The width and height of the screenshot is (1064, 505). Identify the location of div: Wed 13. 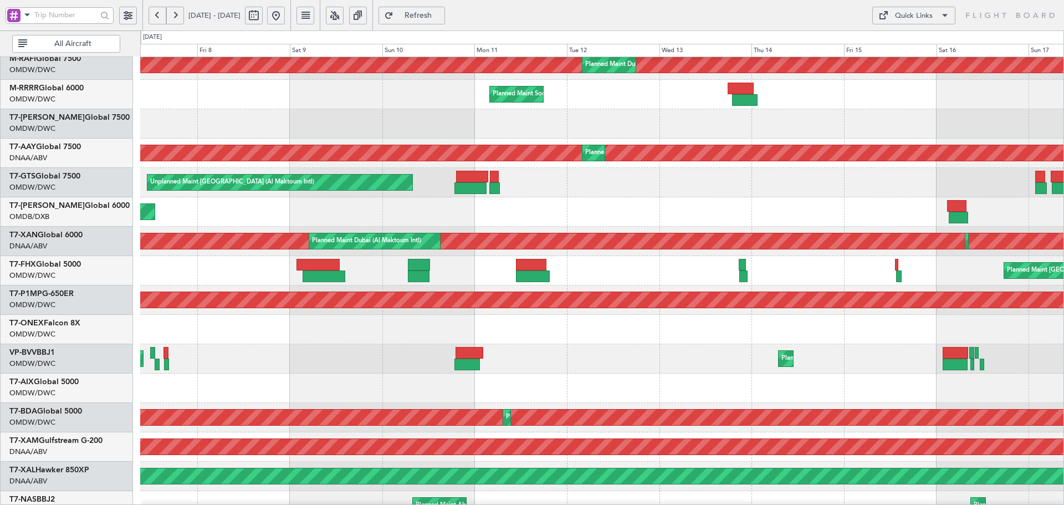
(705, 50).